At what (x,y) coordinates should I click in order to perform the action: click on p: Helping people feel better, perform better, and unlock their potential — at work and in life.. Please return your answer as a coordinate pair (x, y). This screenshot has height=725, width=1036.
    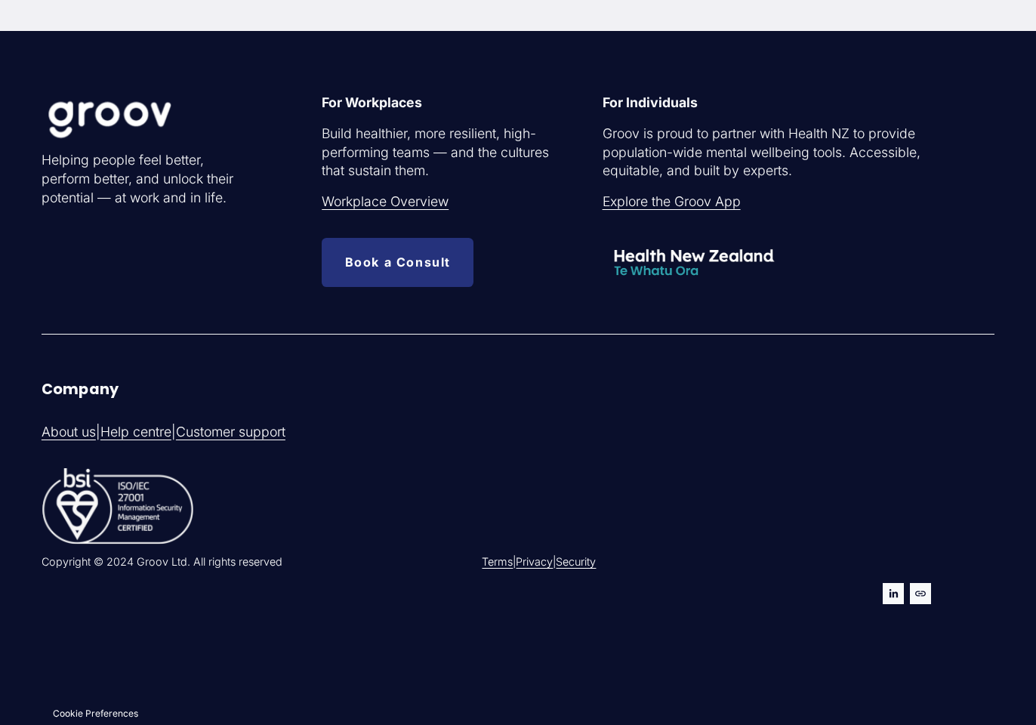
    Looking at the image, I should click on (137, 179).